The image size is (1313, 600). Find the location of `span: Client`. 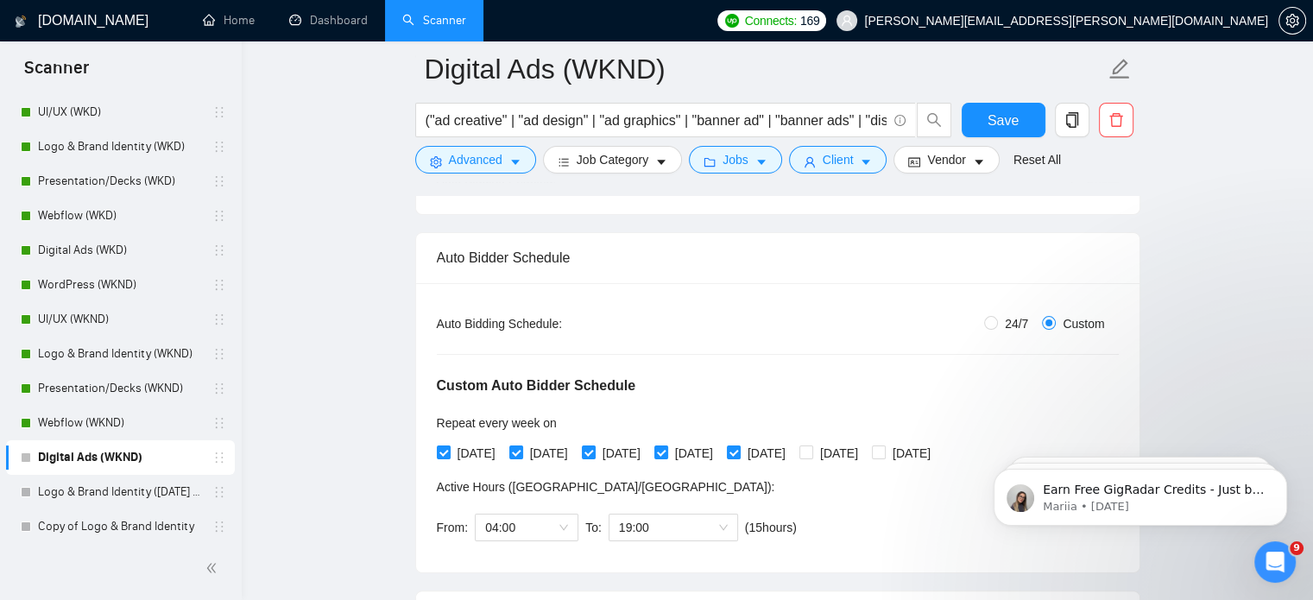

span: Client is located at coordinates (838, 160).